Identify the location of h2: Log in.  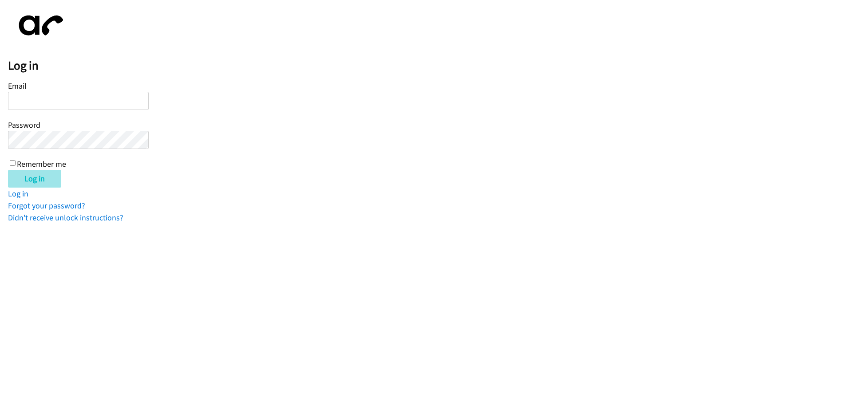
(430, 66).